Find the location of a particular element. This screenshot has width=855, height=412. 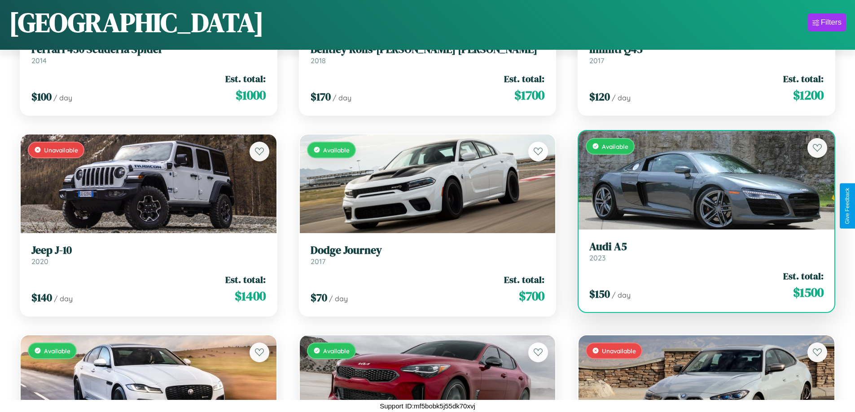

h3: Jeep J-10 is located at coordinates (149, 250).